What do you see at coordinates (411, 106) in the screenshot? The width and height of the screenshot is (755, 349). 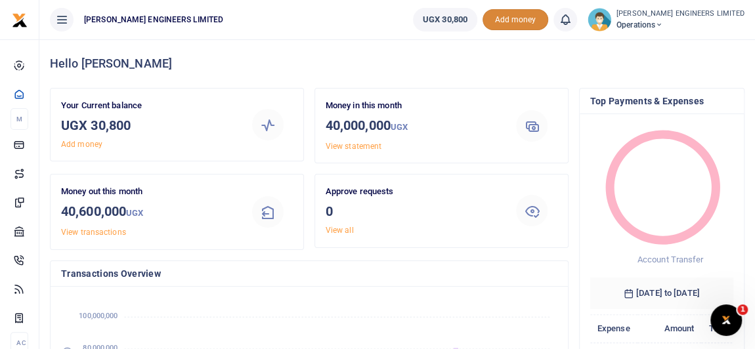 I see `p: Money in this month` at bounding box center [411, 106].